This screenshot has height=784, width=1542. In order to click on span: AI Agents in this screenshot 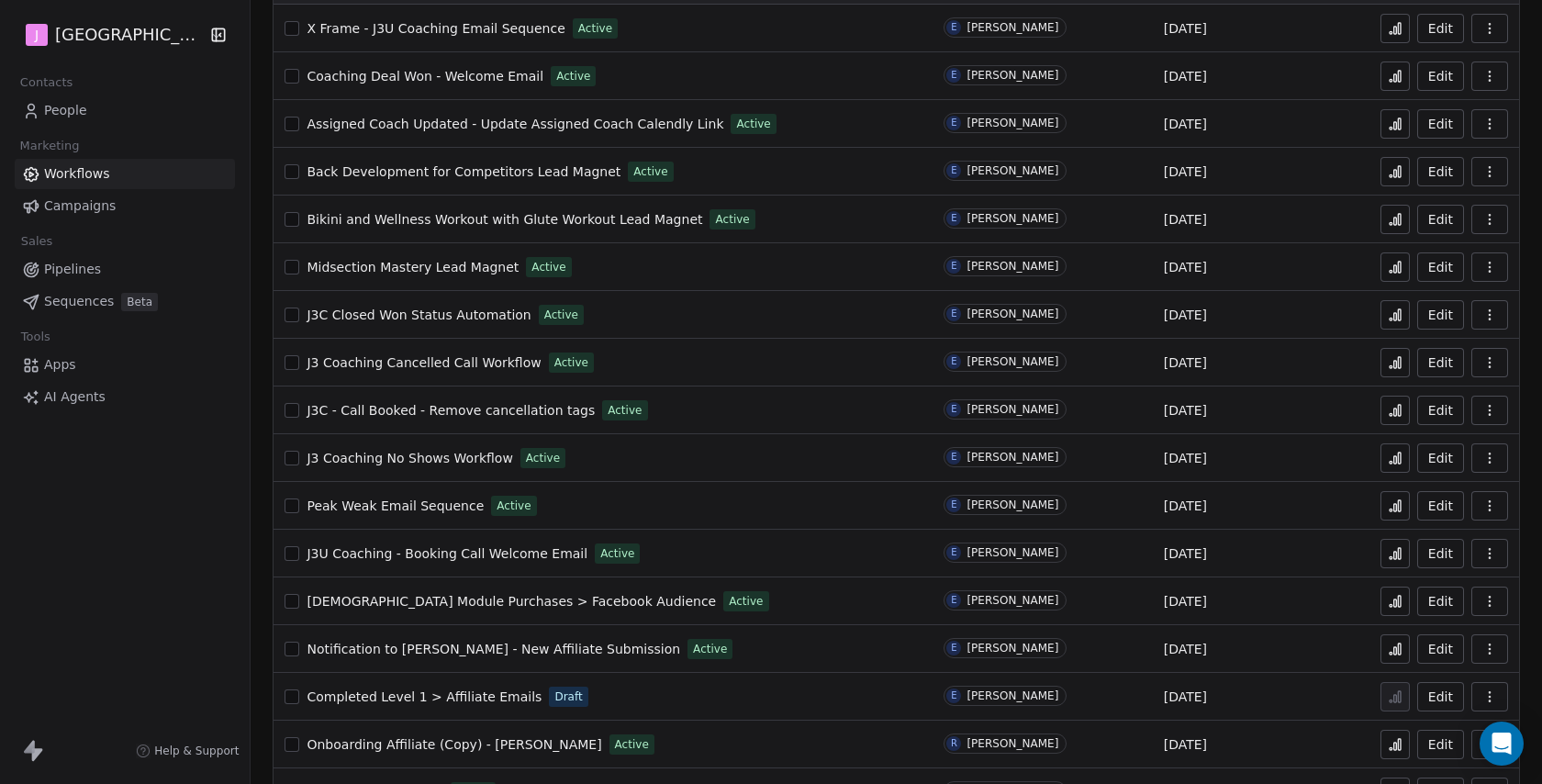, I will do `click(74, 396)`.